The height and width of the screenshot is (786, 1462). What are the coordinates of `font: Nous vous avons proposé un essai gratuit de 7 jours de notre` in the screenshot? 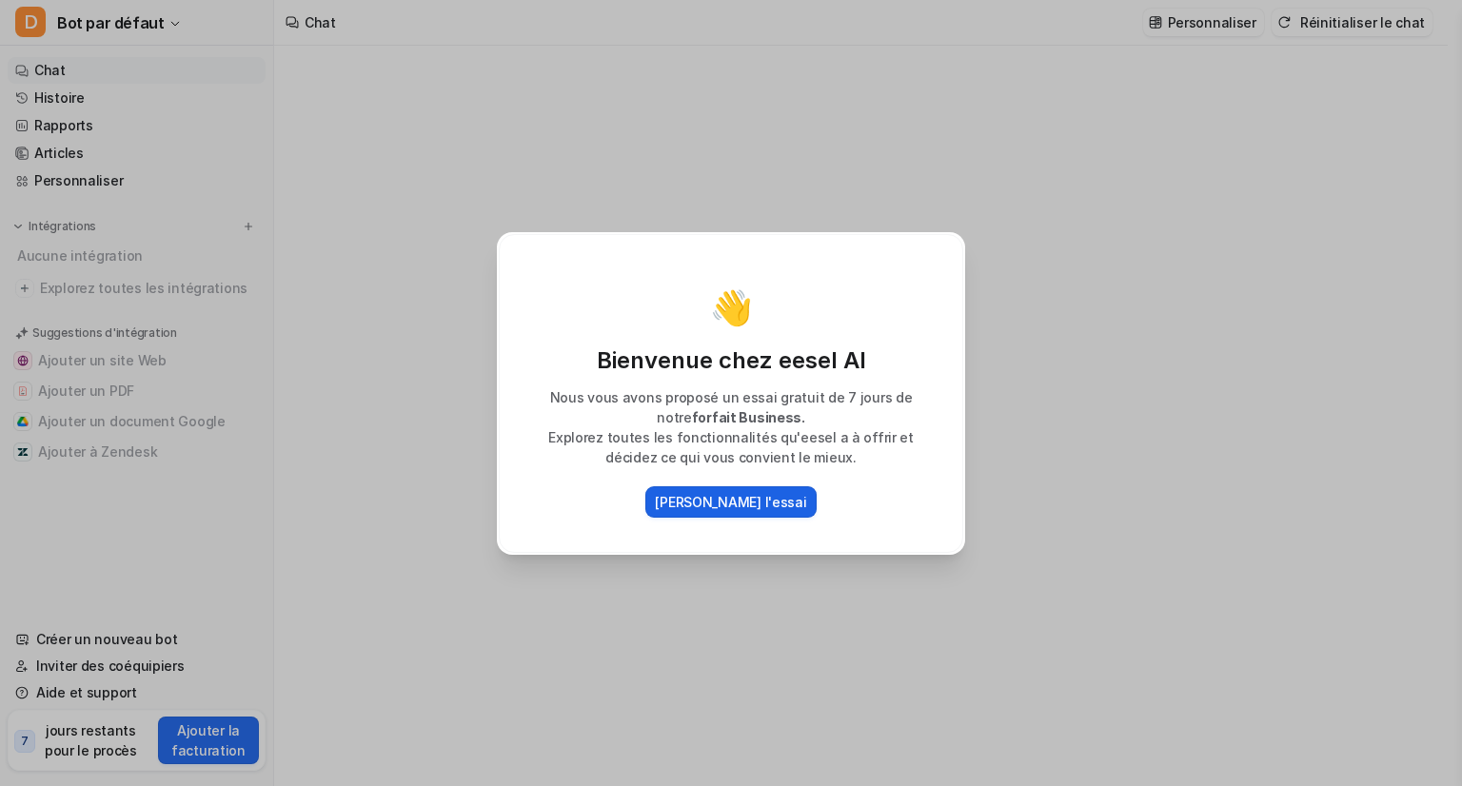 It's located at (731, 407).